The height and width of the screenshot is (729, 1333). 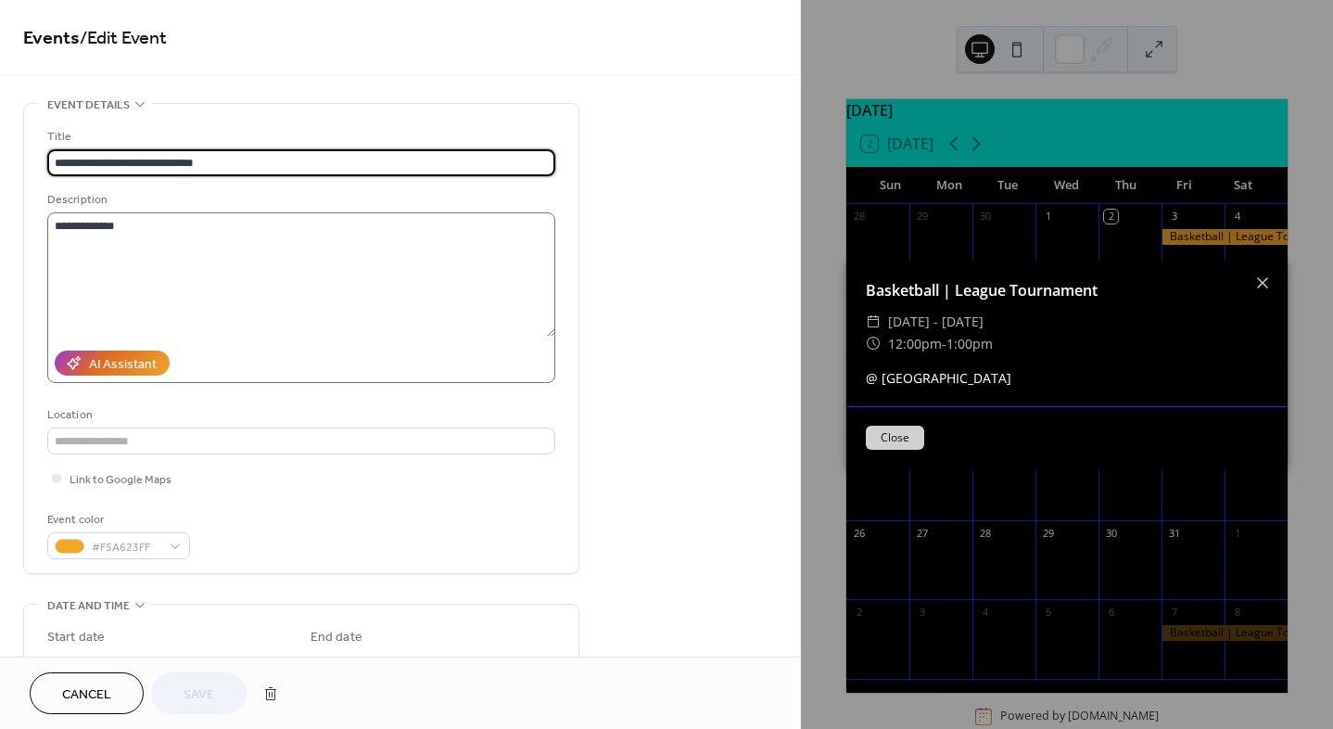 I want to click on a: Cancel, so click(x=86, y=693).